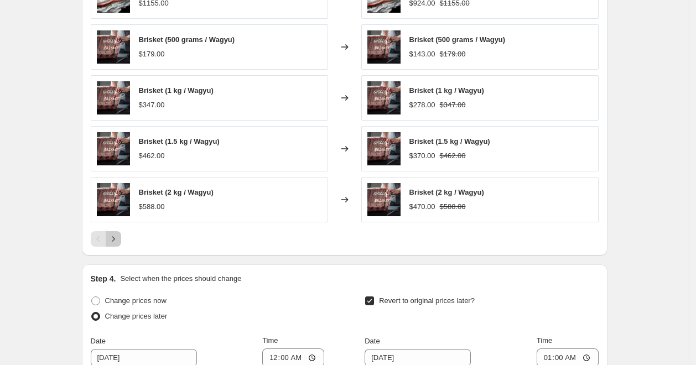 The image size is (696, 365). What do you see at coordinates (136, 316) in the screenshot?
I see `span: Change prices later` at bounding box center [136, 316].